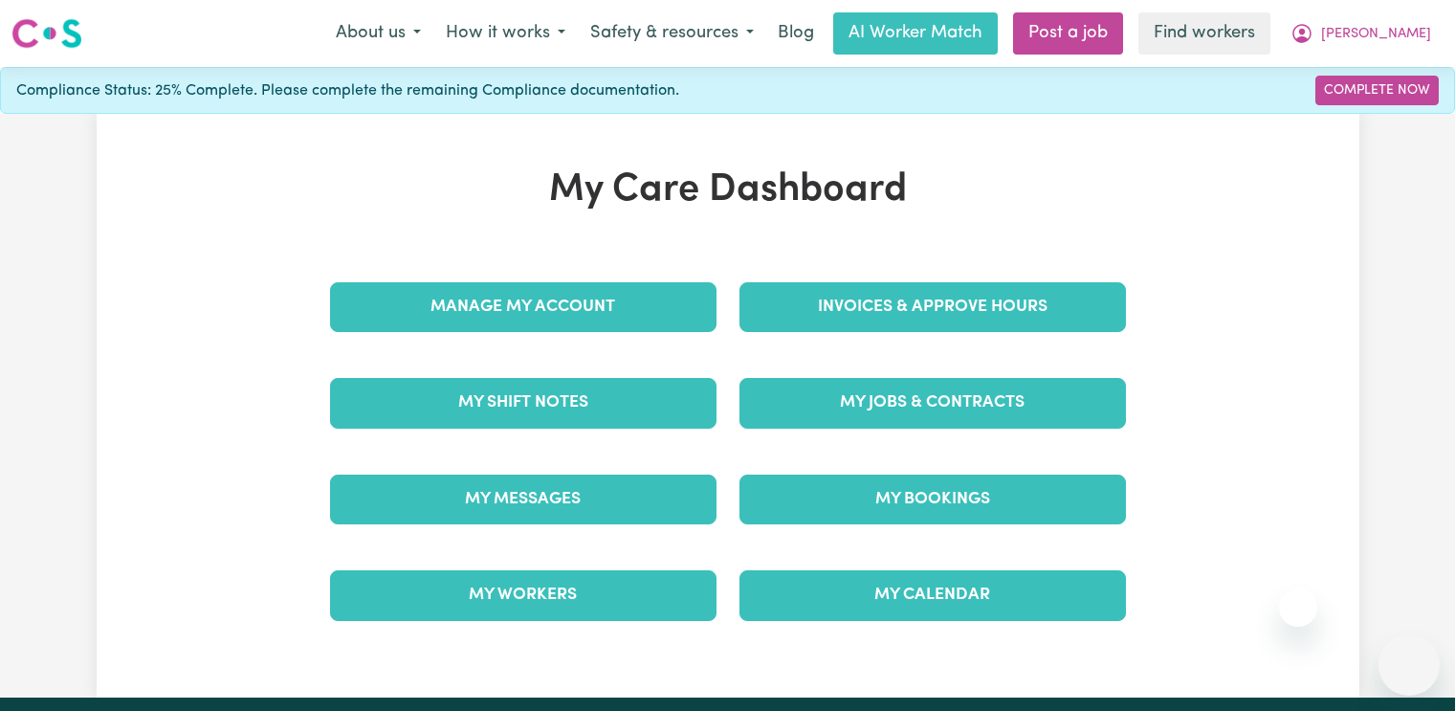  Describe the element at coordinates (523, 499) in the screenshot. I see `a: My Messages` at that location.